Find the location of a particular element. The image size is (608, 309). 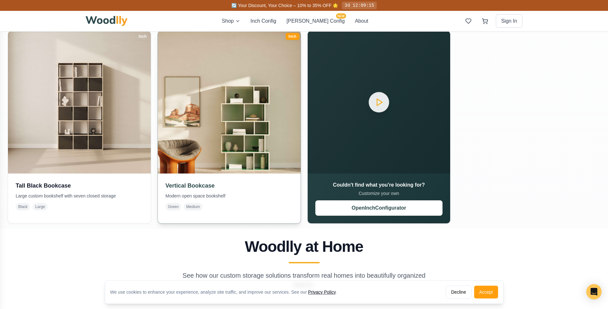

p: Modern open space bookshelf is located at coordinates (229, 196).